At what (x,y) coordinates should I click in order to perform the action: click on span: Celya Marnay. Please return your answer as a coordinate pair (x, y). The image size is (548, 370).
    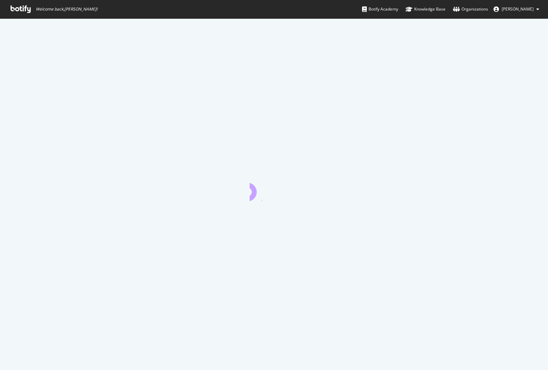
    Looking at the image, I should click on (518, 9).